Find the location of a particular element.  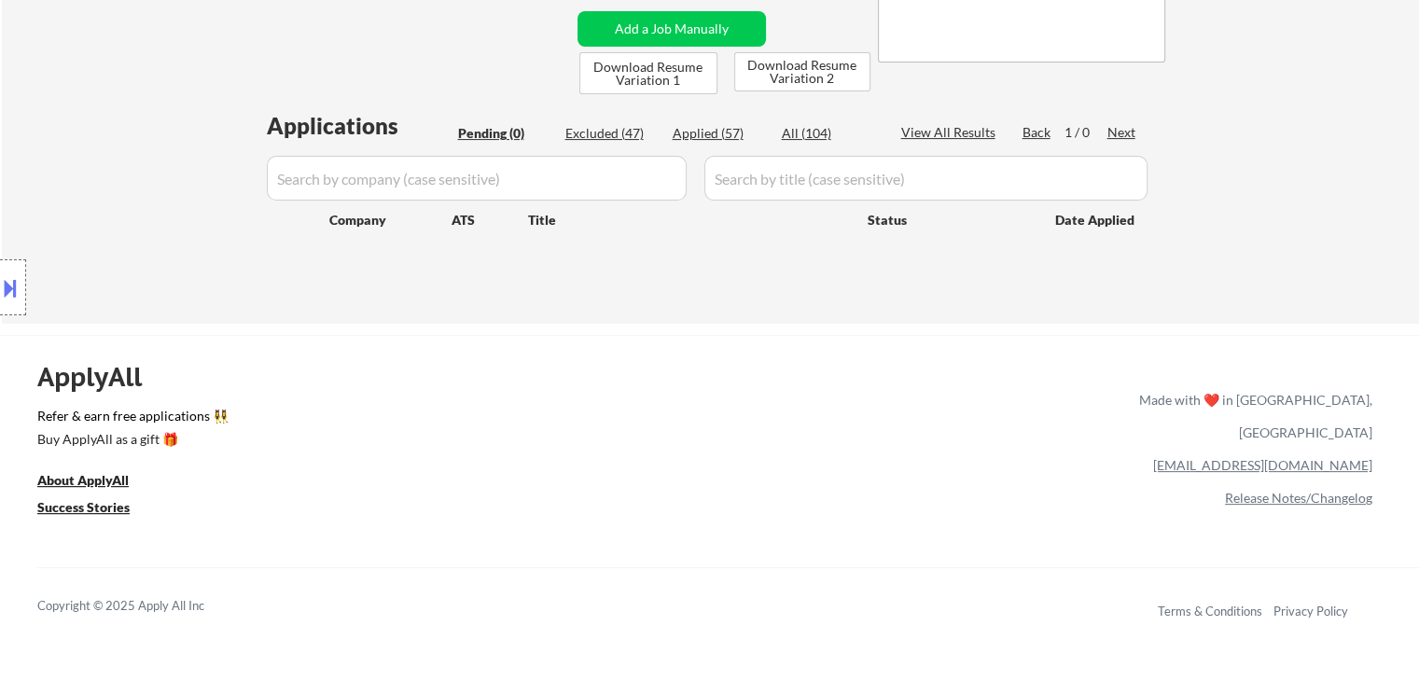

div: All (104) is located at coordinates (828, 133).